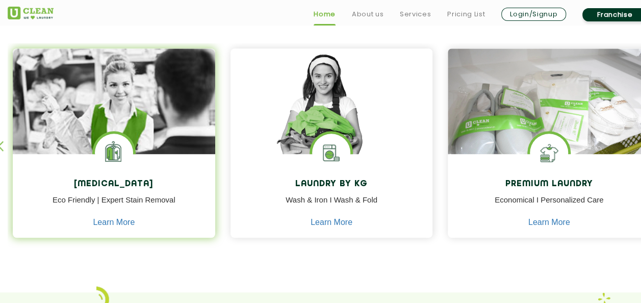 This screenshot has height=303, width=641. What do you see at coordinates (114, 130) in the screenshot?
I see `img: Drycleaners near me` at bounding box center [114, 130].